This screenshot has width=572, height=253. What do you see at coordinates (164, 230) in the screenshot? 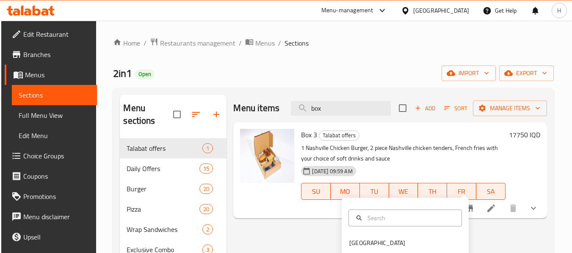
I see `span: Wrap Sandwiches` at bounding box center [164, 230].